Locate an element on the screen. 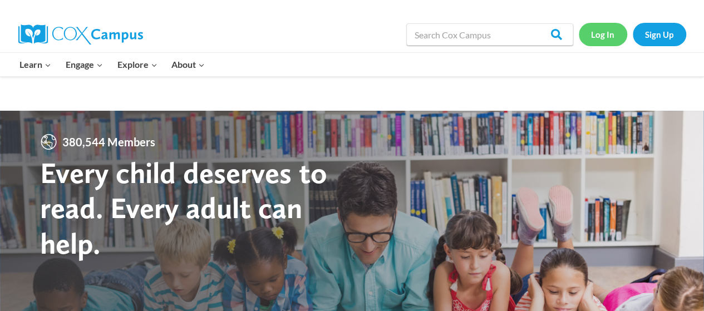 The width and height of the screenshot is (704, 311). nav: Primary Navigation is located at coordinates (112, 65).